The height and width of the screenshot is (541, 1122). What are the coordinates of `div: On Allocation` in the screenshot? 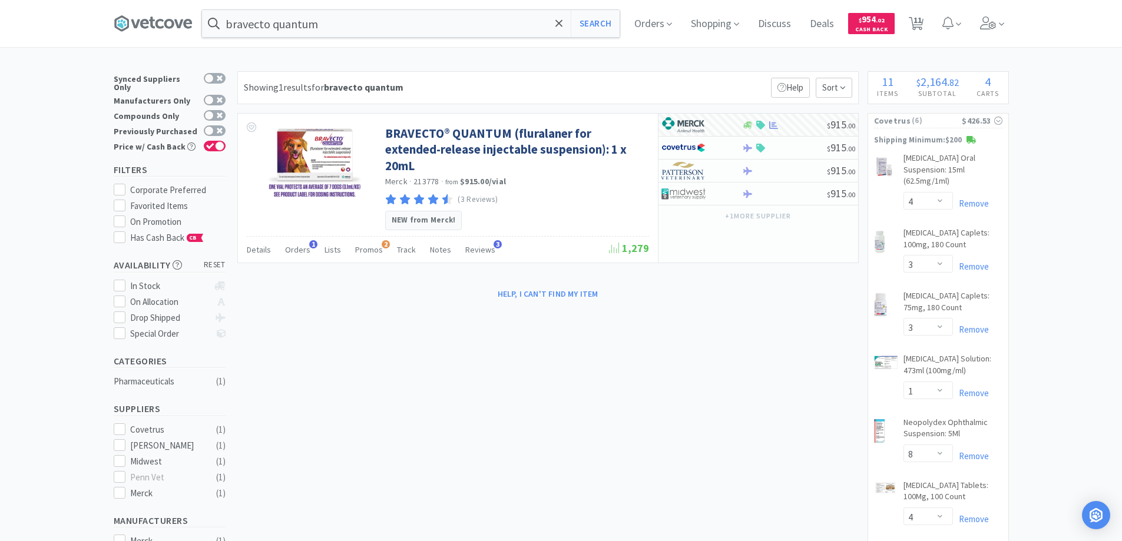 It's located at (169, 302).